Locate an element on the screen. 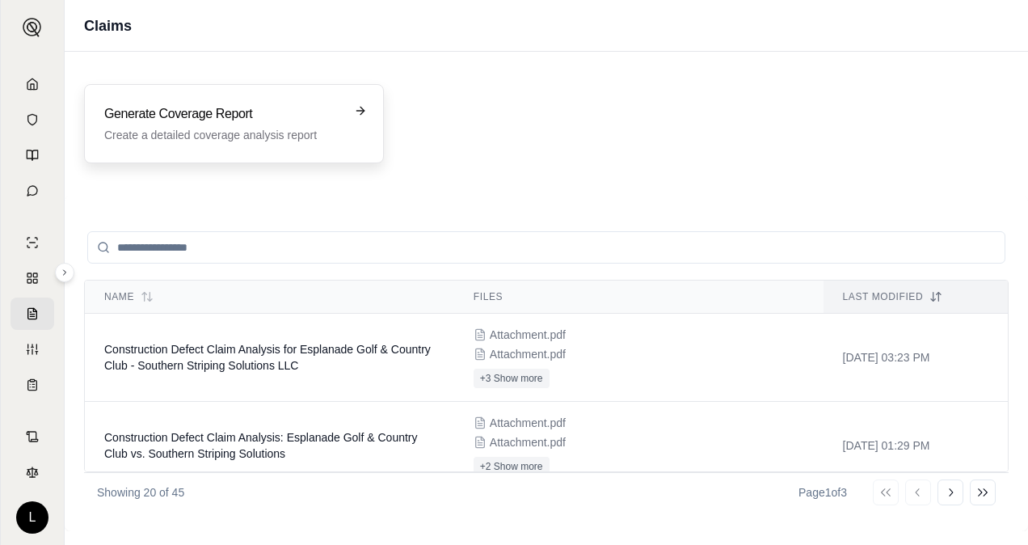  h1: Claims is located at coordinates (108, 26).